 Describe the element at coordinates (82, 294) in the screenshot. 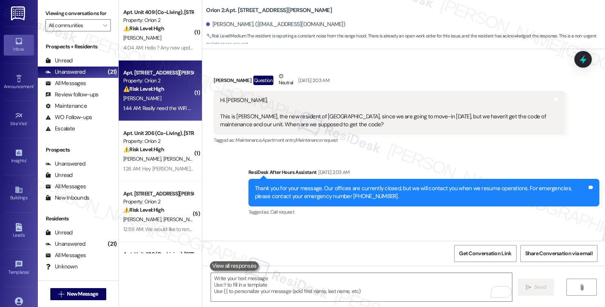

I see `span: New Message` at that location.